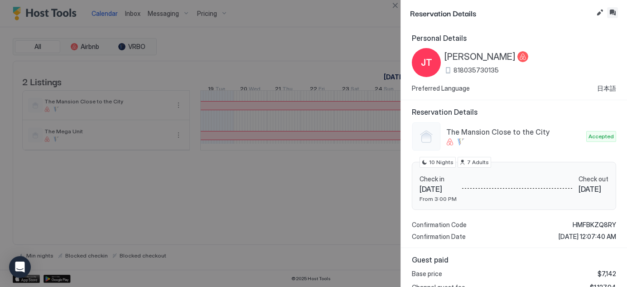  What do you see at coordinates (20, 267) in the screenshot?
I see `div: Open Intercom Messenger` at bounding box center [20, 267].